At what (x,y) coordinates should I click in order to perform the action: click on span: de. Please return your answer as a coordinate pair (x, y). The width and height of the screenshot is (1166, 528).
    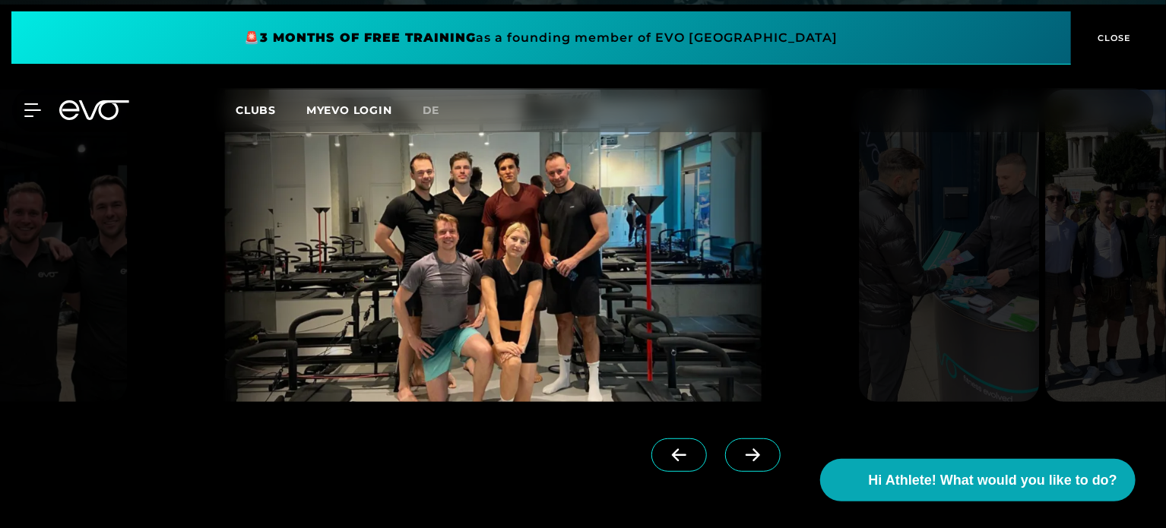
    Looking at the image, I should click on (431, 110).